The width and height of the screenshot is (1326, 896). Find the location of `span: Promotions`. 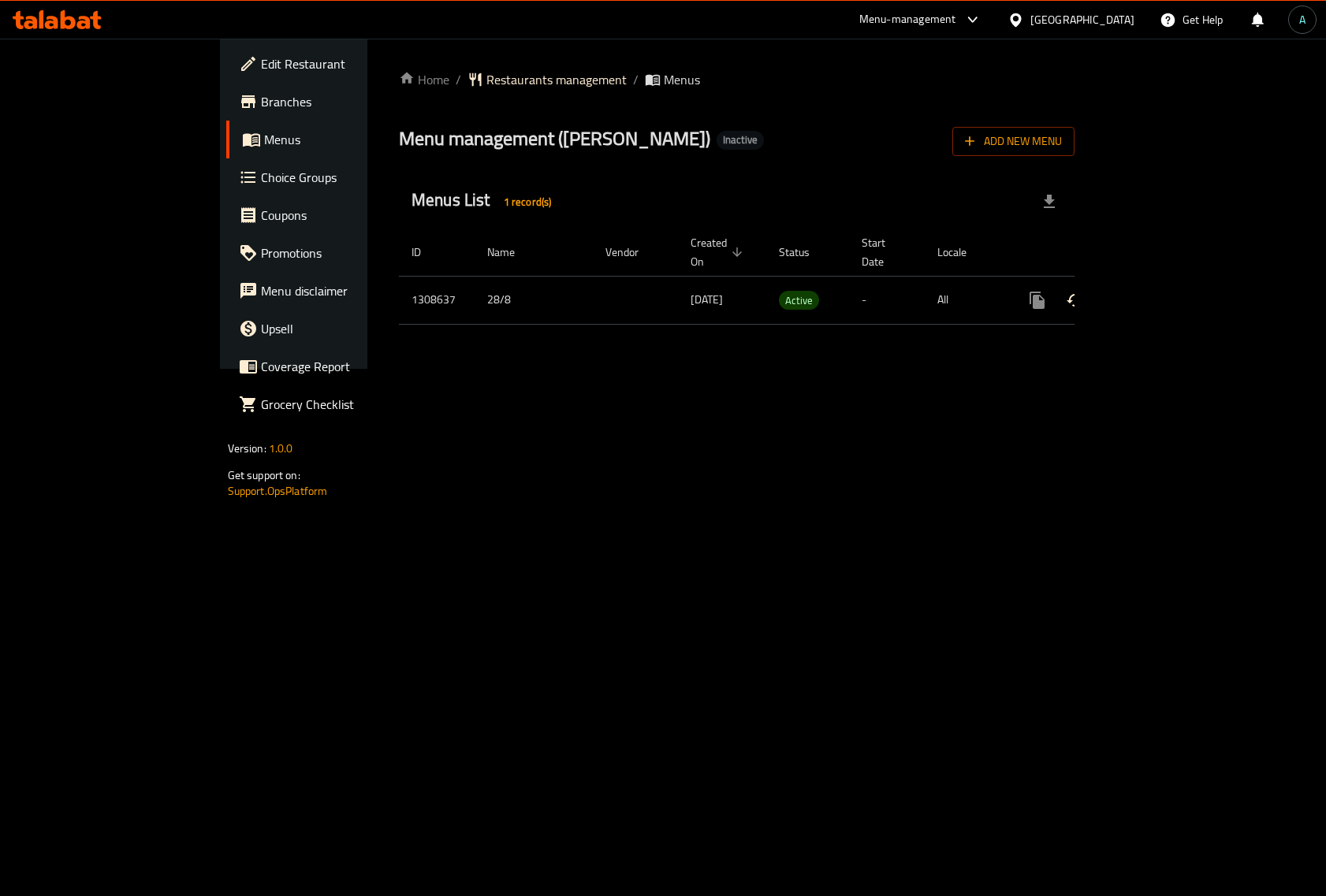

span: Promotions is located at coordinates (344, 253).